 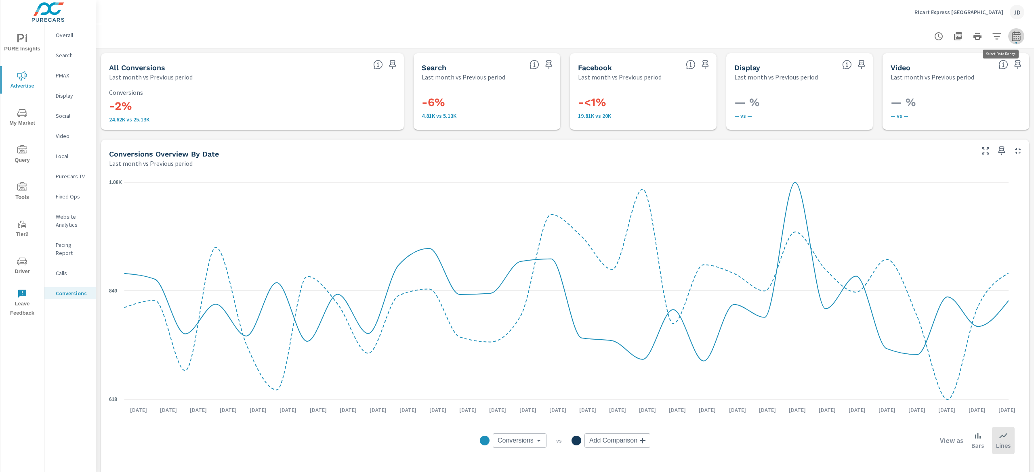 I want to click on span: Leave Feedback, so click(x=22, y=304).